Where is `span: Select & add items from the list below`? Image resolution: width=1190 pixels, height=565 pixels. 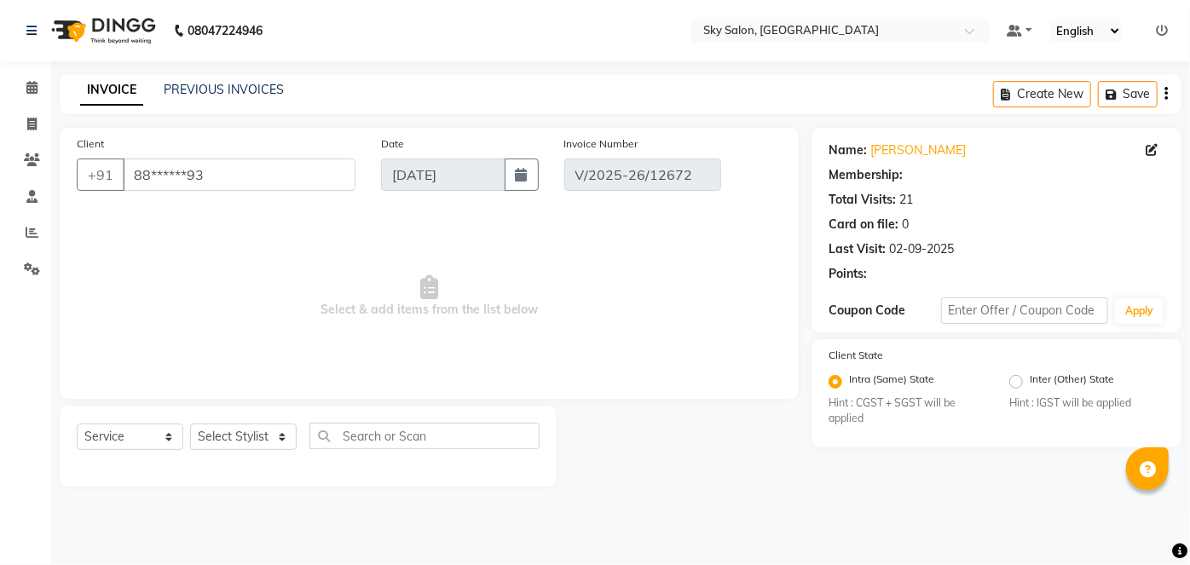 span: Select & add items from the list below is located at coordinates (429, 297).